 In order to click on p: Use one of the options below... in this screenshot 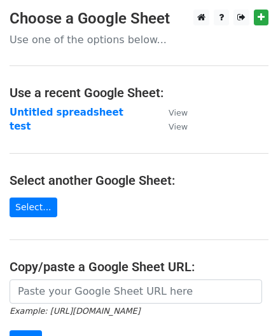, I will do `click(138, 39)`.